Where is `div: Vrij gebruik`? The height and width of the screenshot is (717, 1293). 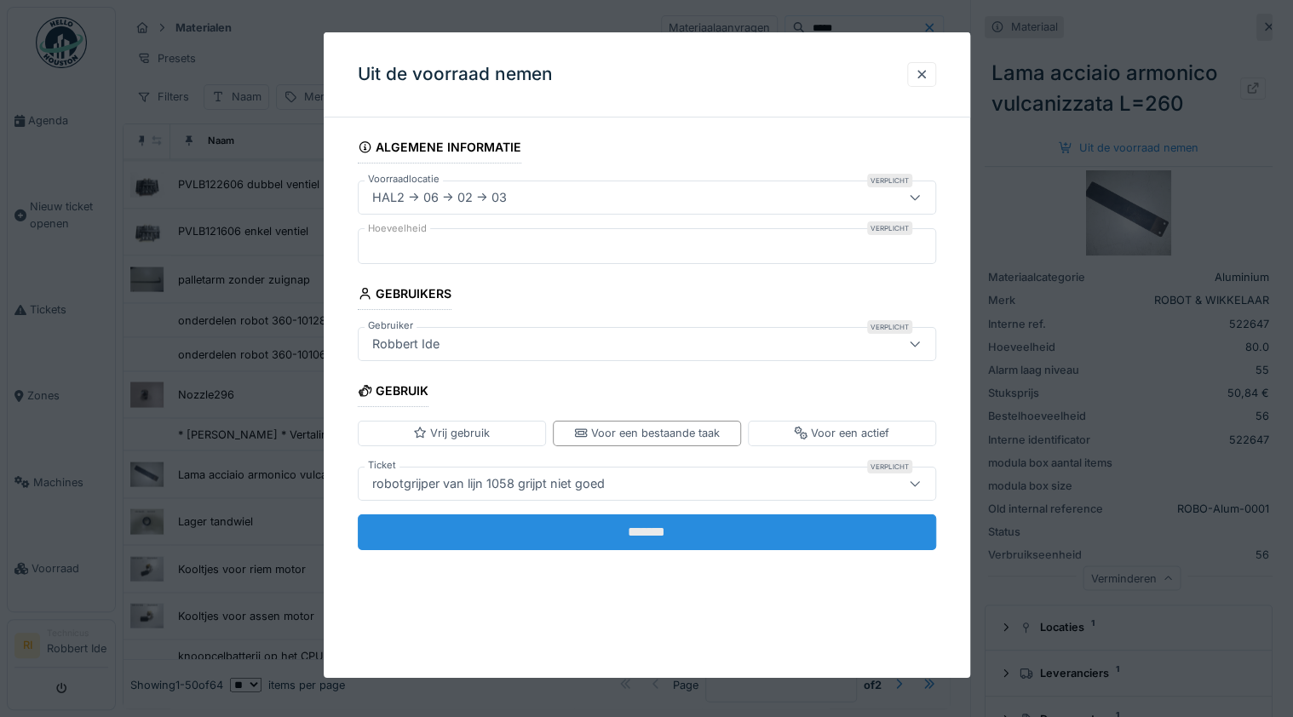
div: Vrij gebruik is located at coordinates (452, 433).